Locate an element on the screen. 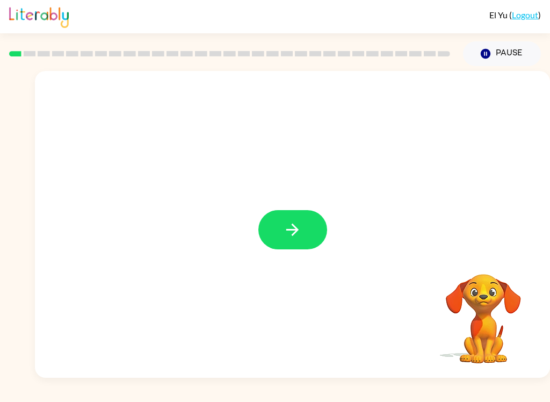 The height and width of the screenshot is (402, 550). video: Your browser must support playing .mp4 files to use Literably. Please try using another browser. is located at coordinates (483, 311).